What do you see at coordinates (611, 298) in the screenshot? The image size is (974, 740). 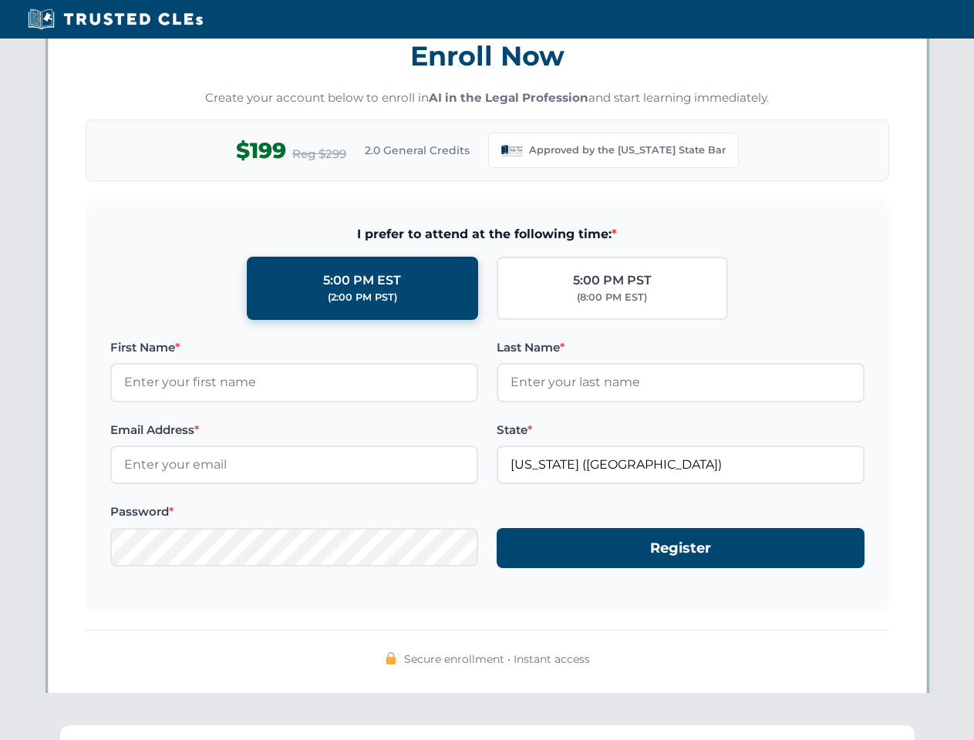 I see `div: (8:00 PM EST)` at bounding box center [611, 298].